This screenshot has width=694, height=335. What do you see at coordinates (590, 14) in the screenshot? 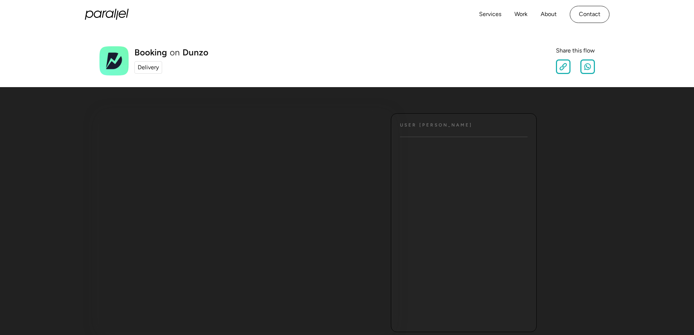
I see `a: Contact` at bounding box center [590, 14].